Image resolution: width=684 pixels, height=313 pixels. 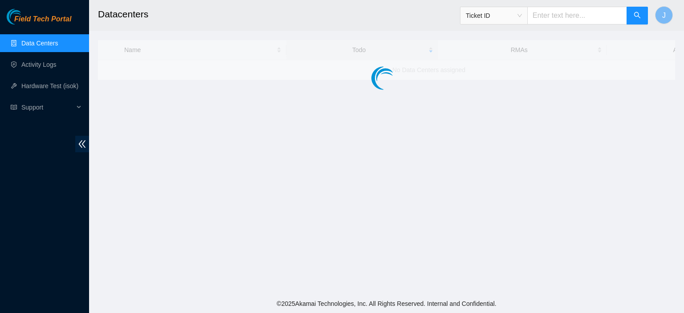 What do you see at coordinates (664, 15) in the screenshot?
I see `span: J` at bounding box center [664, 15].